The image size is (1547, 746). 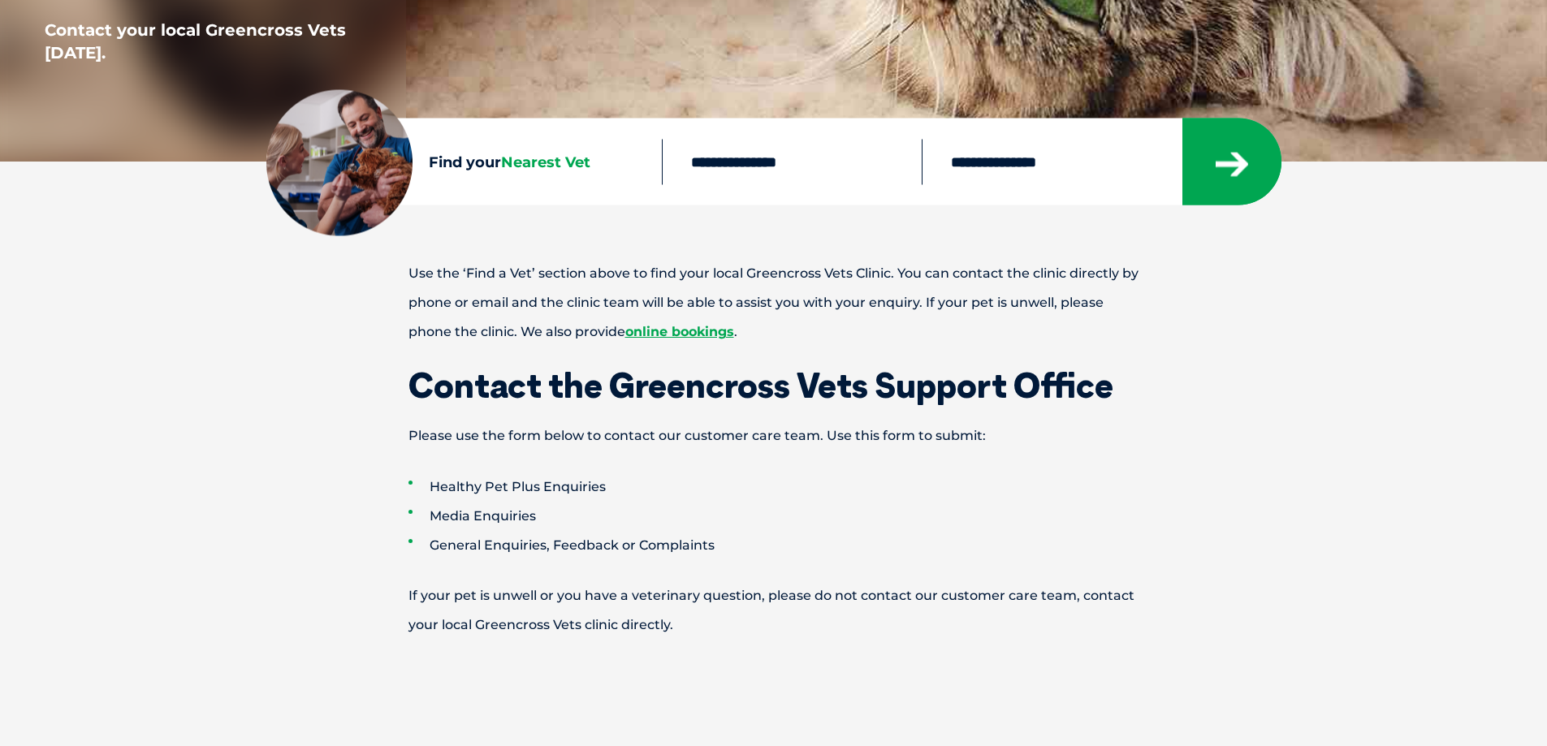 I want to click on h1: Contact the Greencross Vets Support Office, so click(x=774, y=386).